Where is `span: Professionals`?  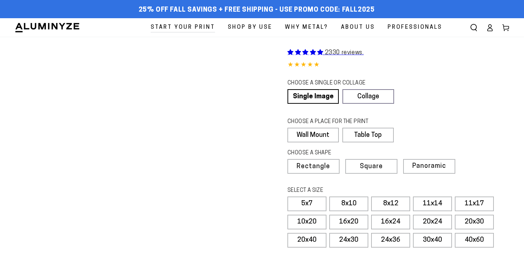
span: Professionals is located at coordinates (415, 27).